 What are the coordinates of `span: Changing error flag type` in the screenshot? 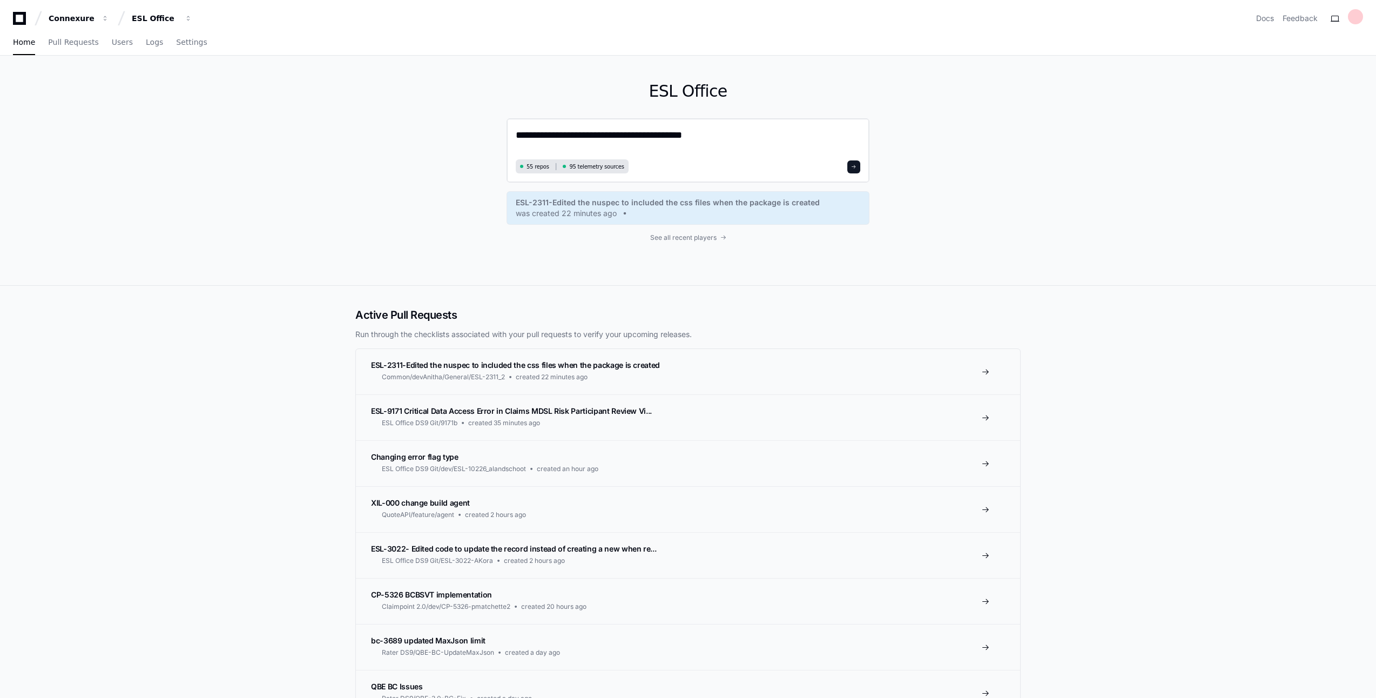 It's located at (415, 456).